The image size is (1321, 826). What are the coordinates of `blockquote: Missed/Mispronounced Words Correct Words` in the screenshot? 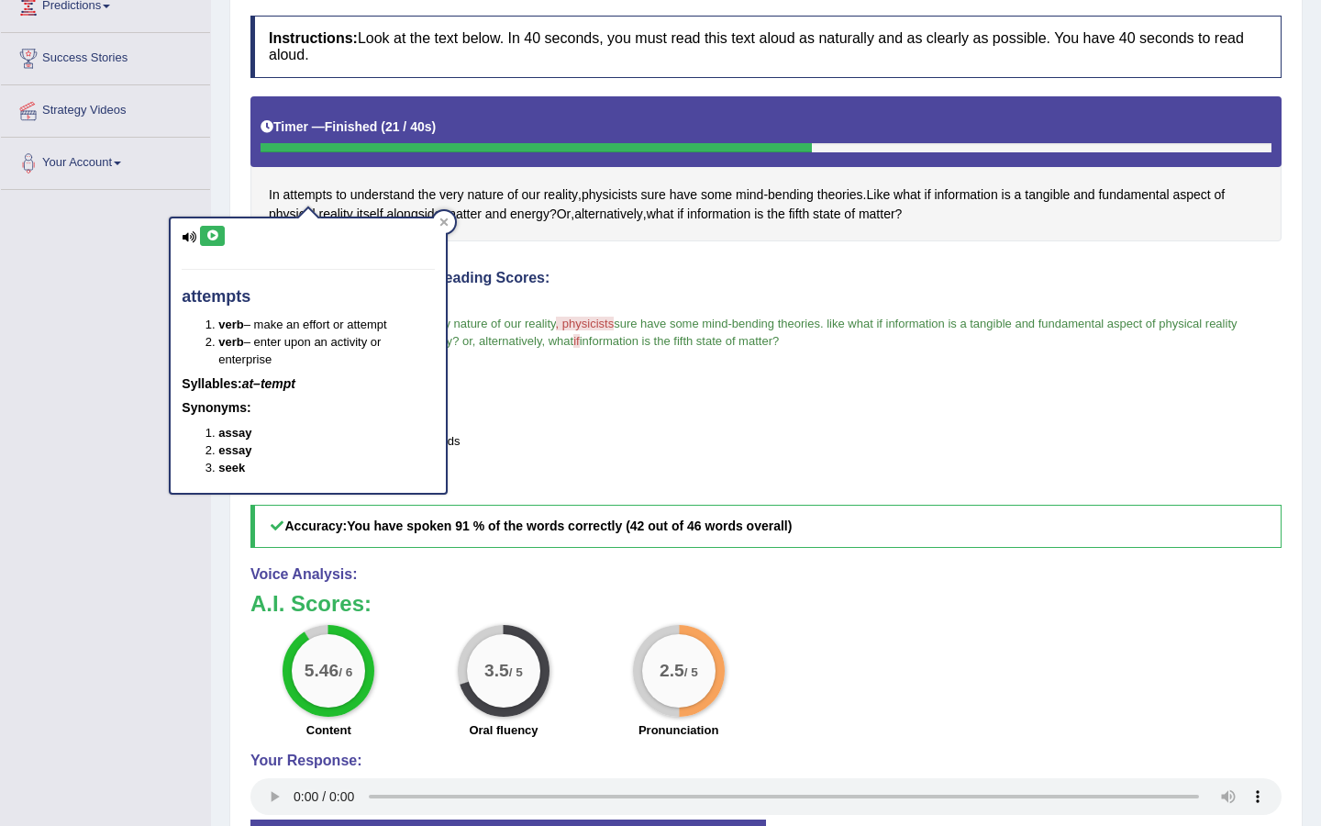 It's located at (766, 450).